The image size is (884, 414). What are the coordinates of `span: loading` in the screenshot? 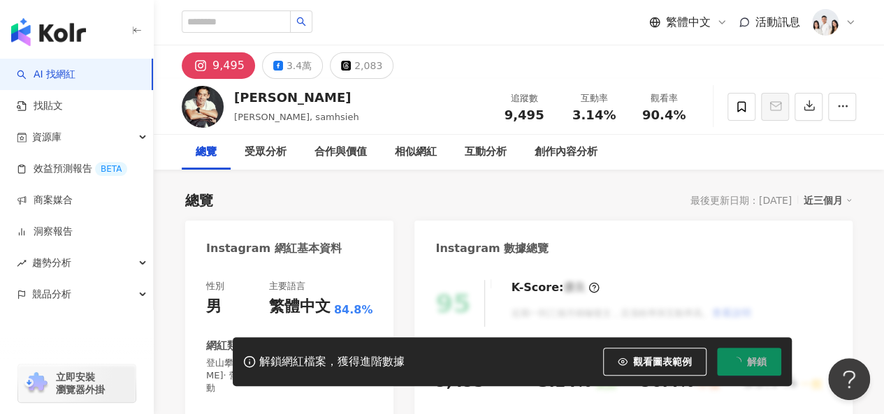 It's located at (736, 362).